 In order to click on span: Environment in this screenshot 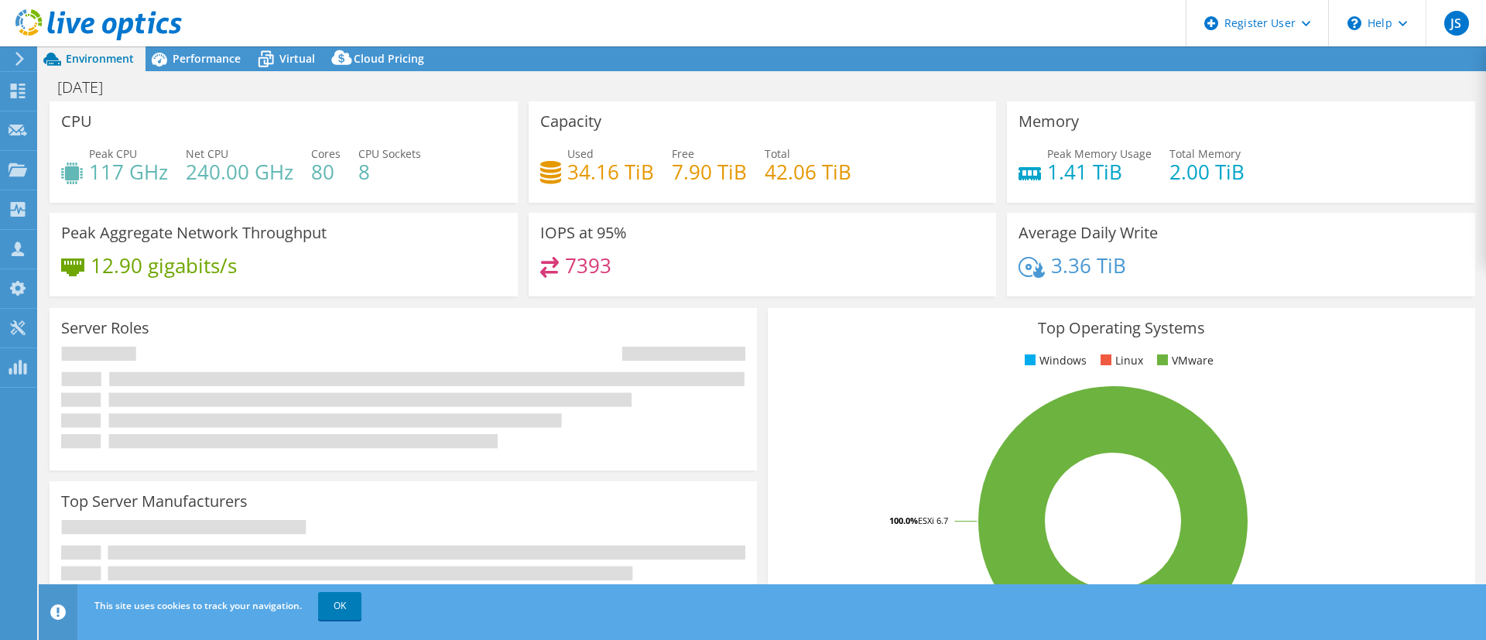, I will do `click(100, 58)`.